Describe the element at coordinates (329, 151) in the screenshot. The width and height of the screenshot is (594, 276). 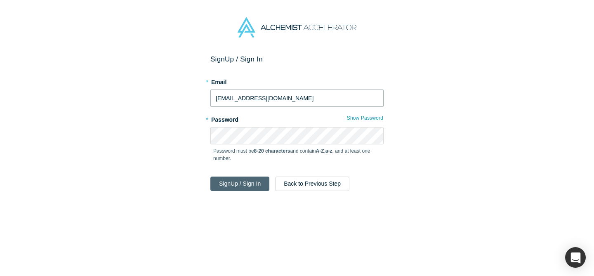
I see `strong: a-z` at that location.